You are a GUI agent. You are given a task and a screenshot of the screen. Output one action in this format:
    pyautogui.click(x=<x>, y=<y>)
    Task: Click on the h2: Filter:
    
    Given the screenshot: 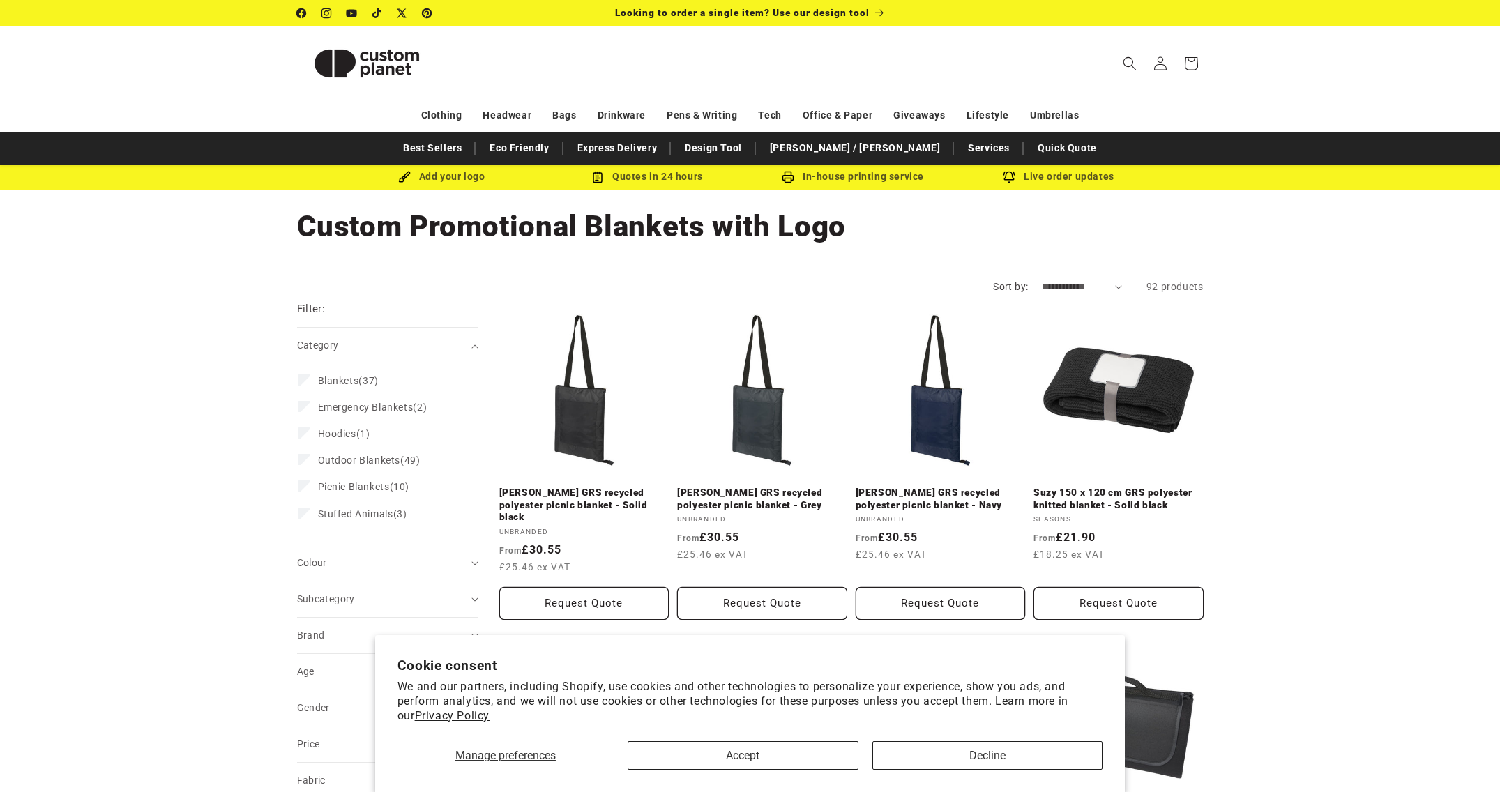 What is the action you would take?
    pyautogui.click(x=311, y=309)
    